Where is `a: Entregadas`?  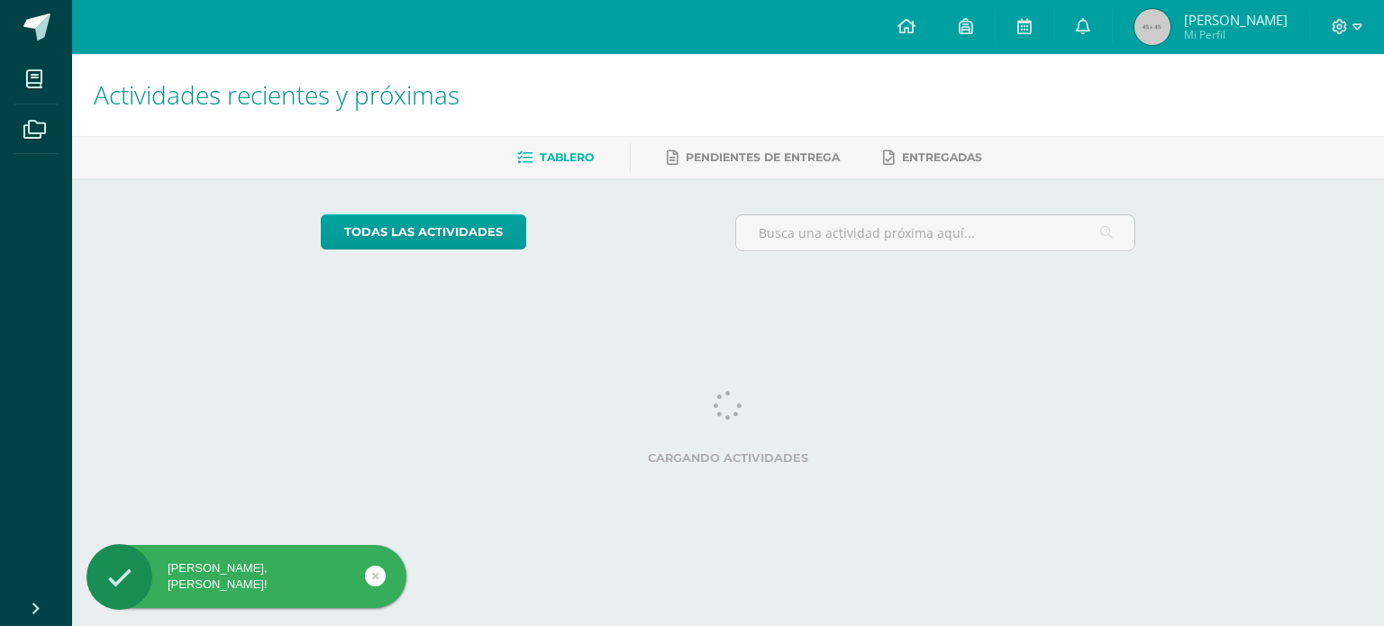
a: Entregadas is located at coordinates (933, 158).